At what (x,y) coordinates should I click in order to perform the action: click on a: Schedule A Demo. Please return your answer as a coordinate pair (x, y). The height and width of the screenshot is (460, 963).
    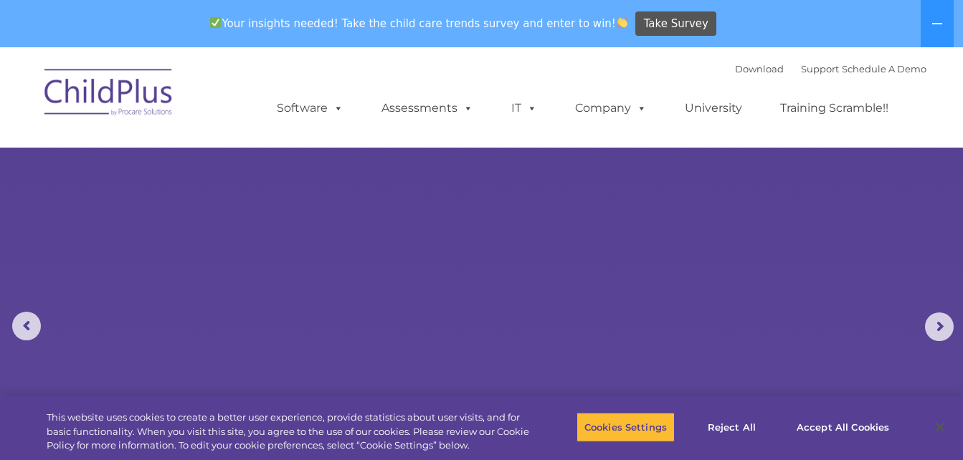
    Looking at the image, I should click on (884, 69).